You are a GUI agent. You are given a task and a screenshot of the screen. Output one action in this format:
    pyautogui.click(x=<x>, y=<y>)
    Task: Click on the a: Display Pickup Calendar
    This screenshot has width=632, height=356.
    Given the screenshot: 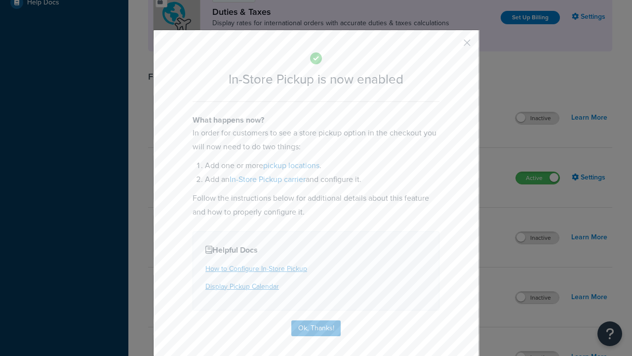 What is the action you would take?
    pyautogui.click(x=242, y=286)
    